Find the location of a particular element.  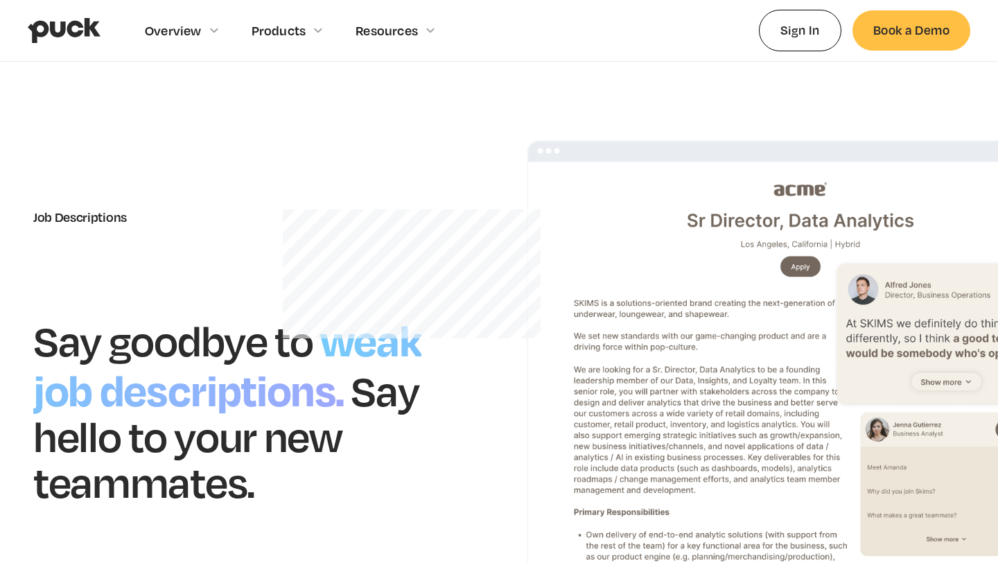

h1: Say hello to your new teammates. is located at coordinates (226, 435).